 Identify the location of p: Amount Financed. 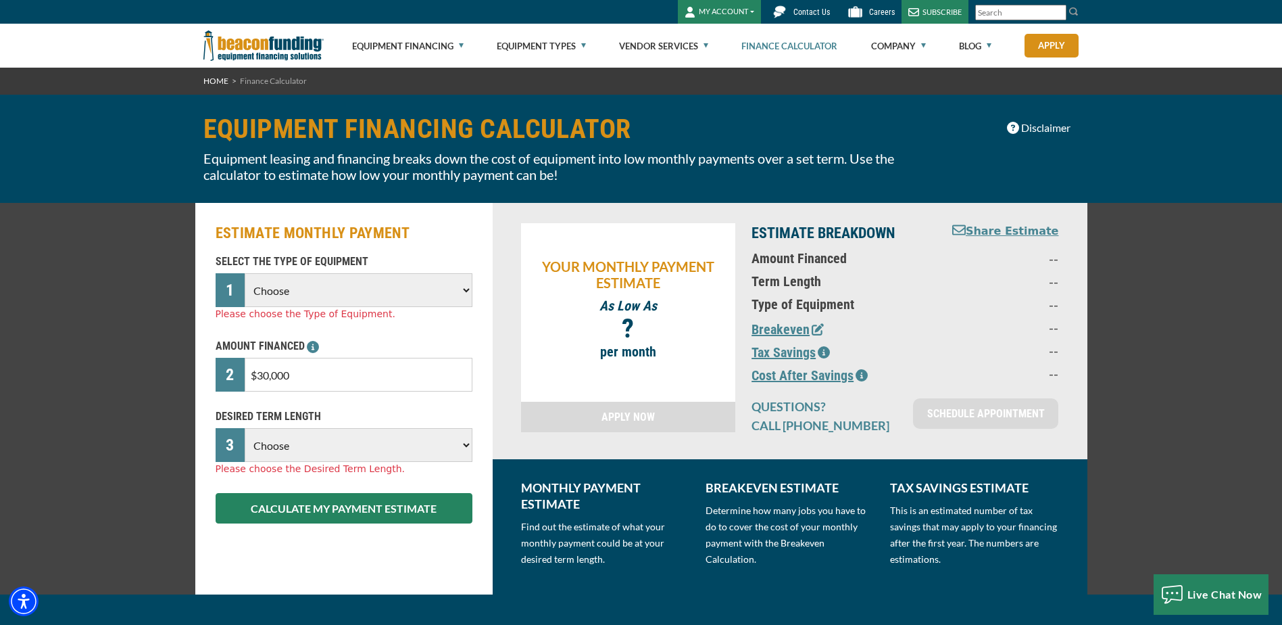
(837, 258).